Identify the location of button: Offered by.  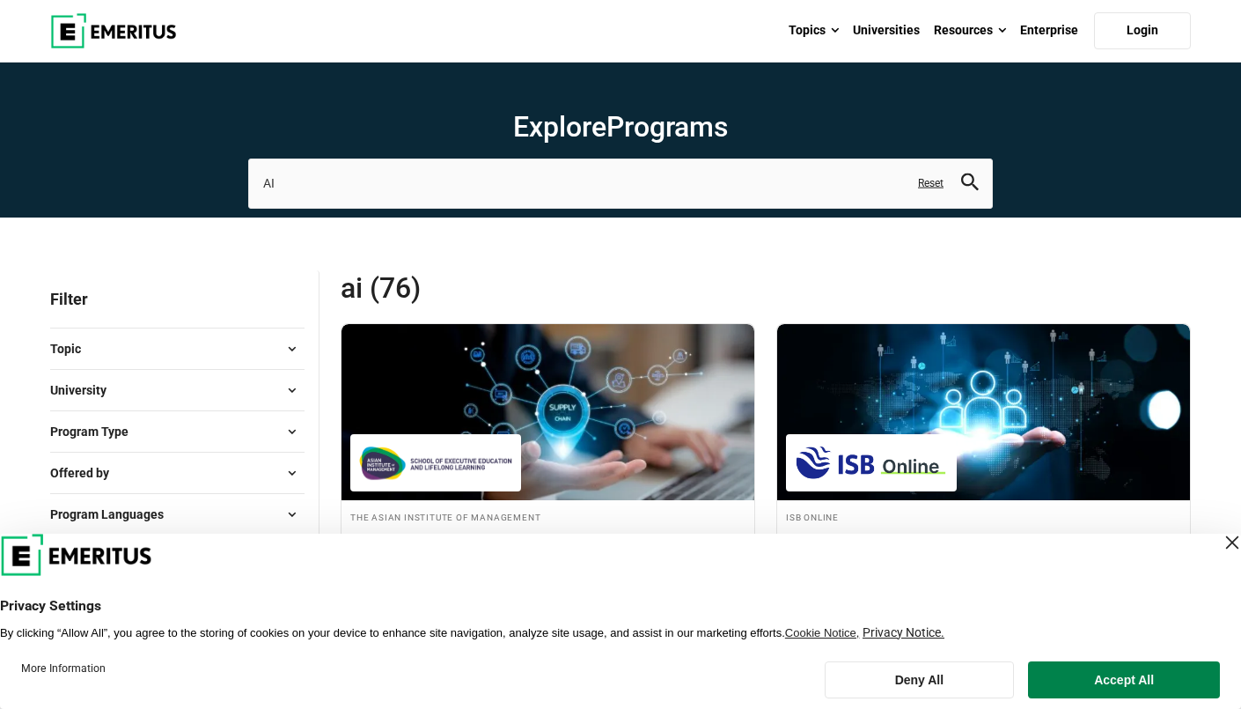
(177, 473).